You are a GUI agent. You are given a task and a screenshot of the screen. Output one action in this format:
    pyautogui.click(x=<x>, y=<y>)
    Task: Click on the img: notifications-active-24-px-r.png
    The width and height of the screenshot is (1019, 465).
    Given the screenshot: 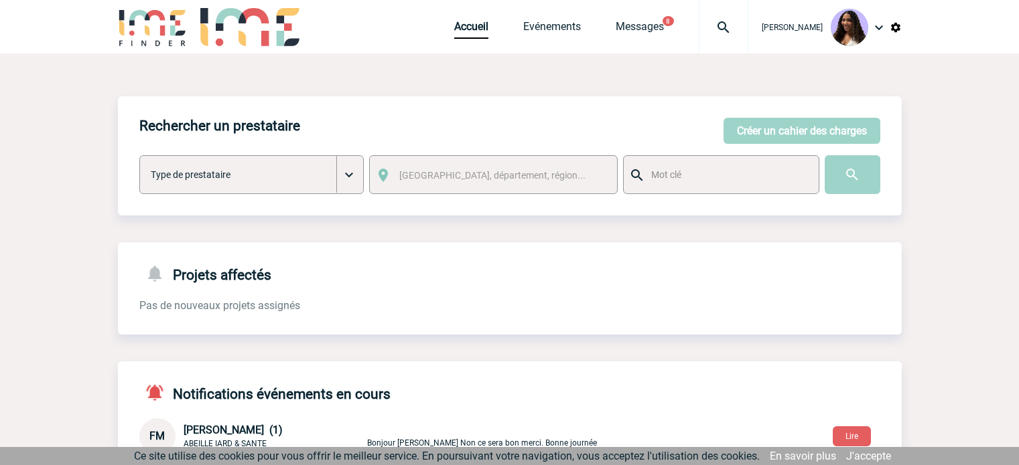 What is the action you would take?
    pyautogui.click(x=159, y=392)
    